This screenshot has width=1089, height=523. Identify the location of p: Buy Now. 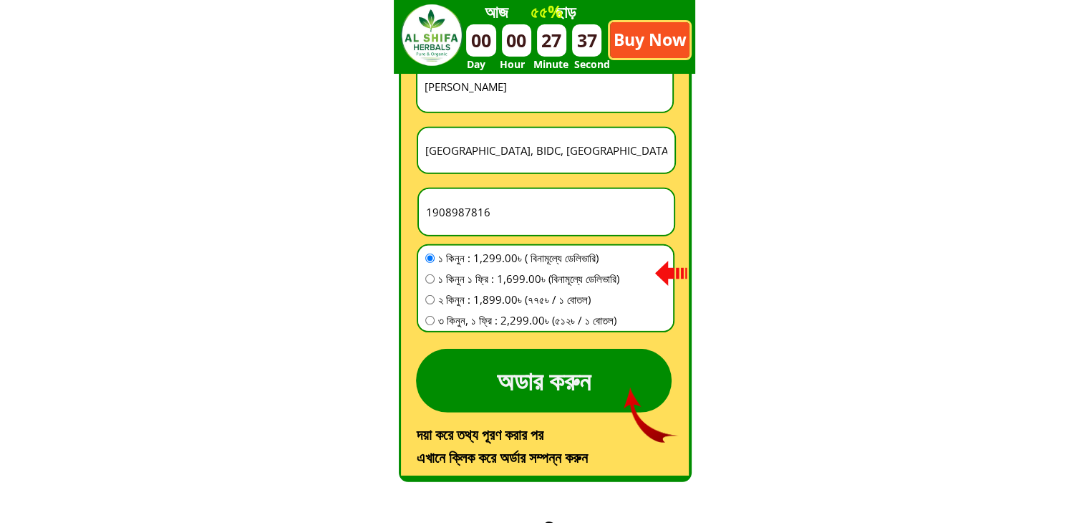
(650, 40).